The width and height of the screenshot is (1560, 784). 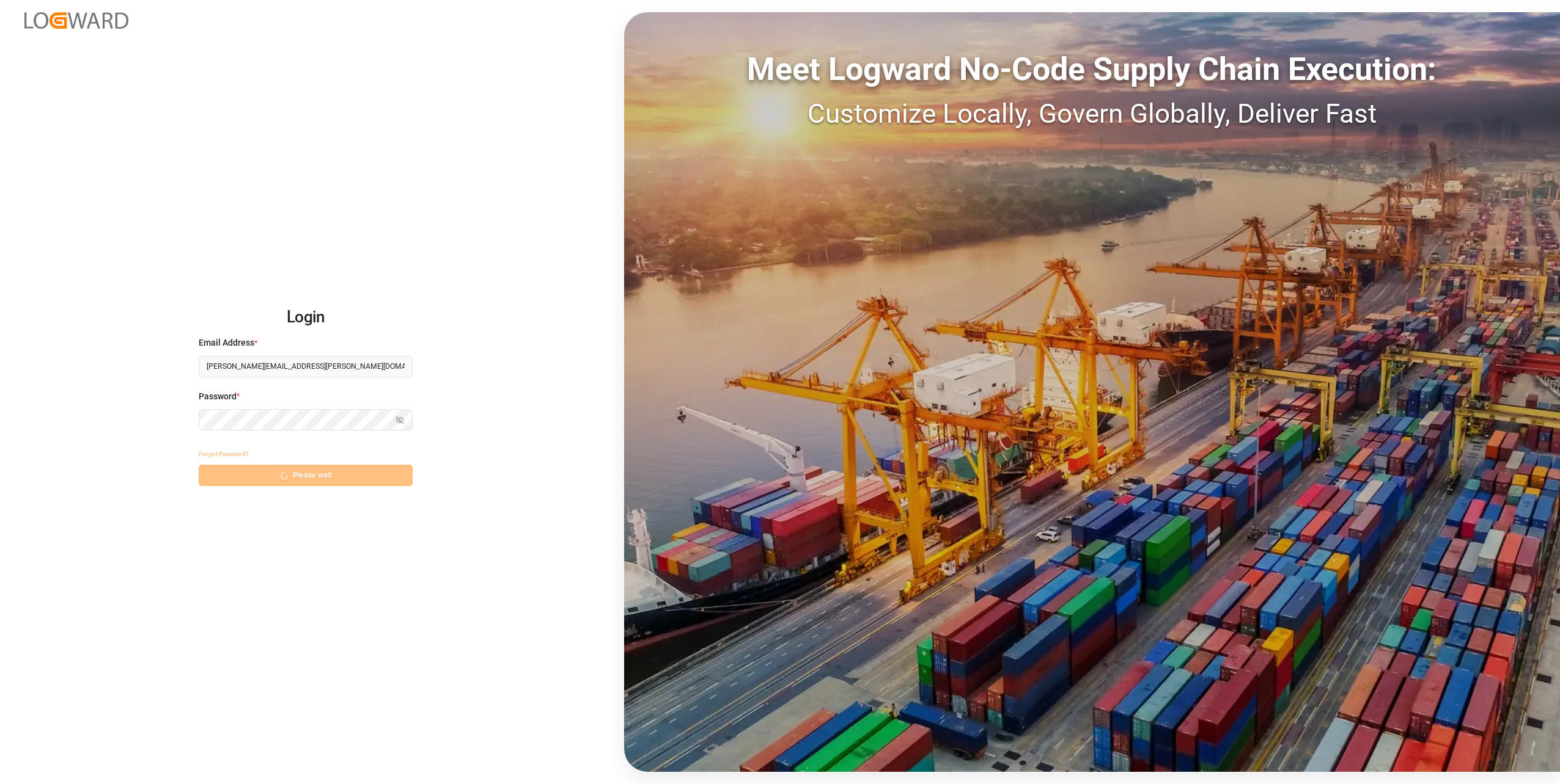 What do you see at coordinates (1092, 70) in the screenshot?
I see `div: Meet Logward No-Code Supply Chain Execution:` at bounding box center [1092, 70].